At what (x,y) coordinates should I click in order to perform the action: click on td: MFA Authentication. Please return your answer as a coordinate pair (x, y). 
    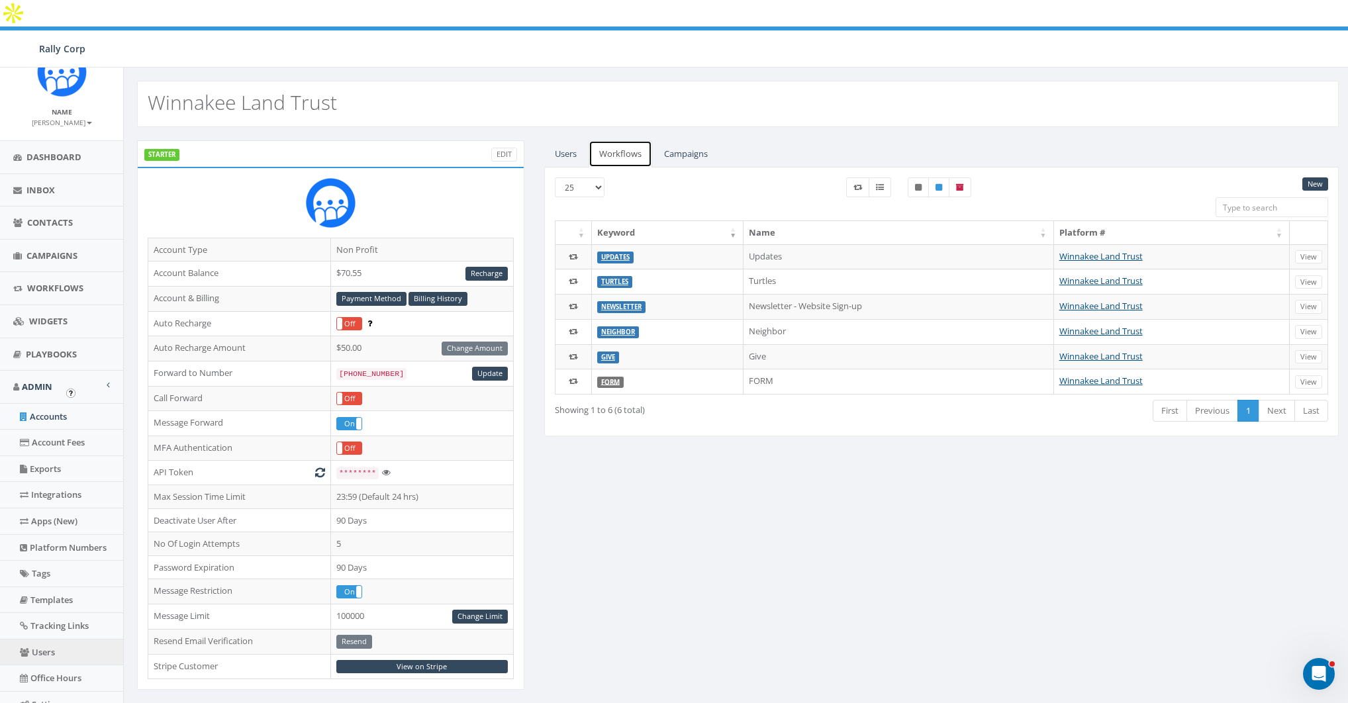
    Looking at the image, I should click on (240, 448).